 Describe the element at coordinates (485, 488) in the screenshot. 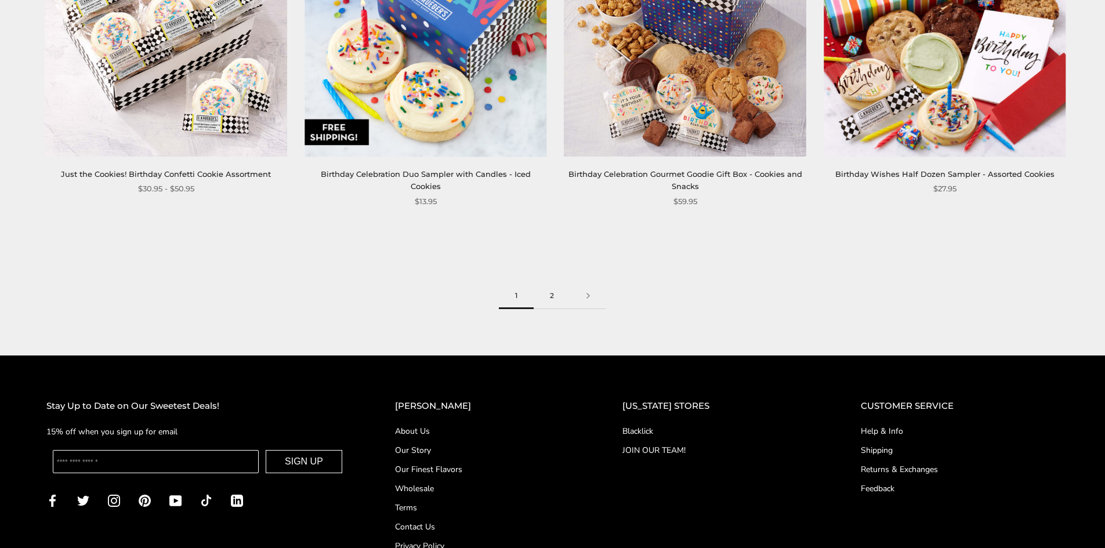

I see `a: Wholesale` at that location.